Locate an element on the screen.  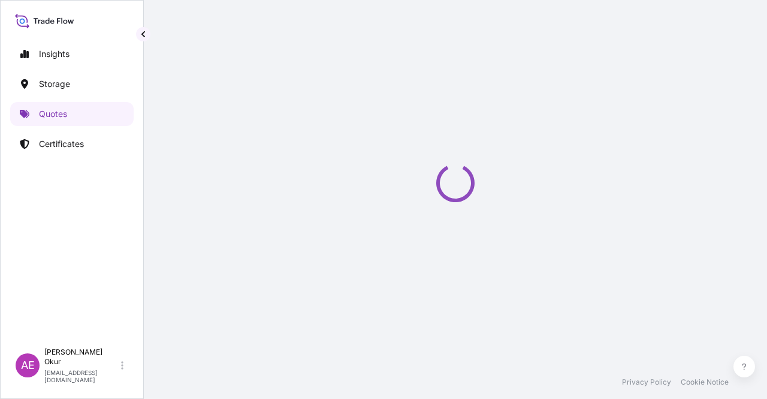
a: Certificates is located at coordinates (72, 144).